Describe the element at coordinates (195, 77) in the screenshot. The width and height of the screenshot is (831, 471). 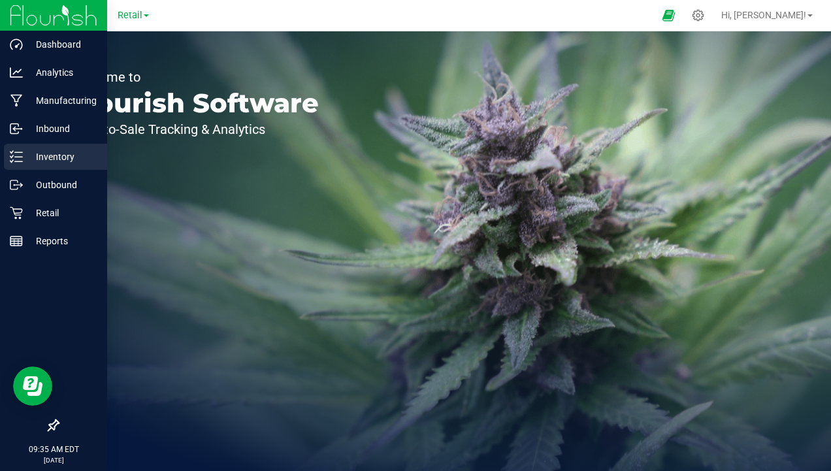
I see `p: Welcome to` at that location.